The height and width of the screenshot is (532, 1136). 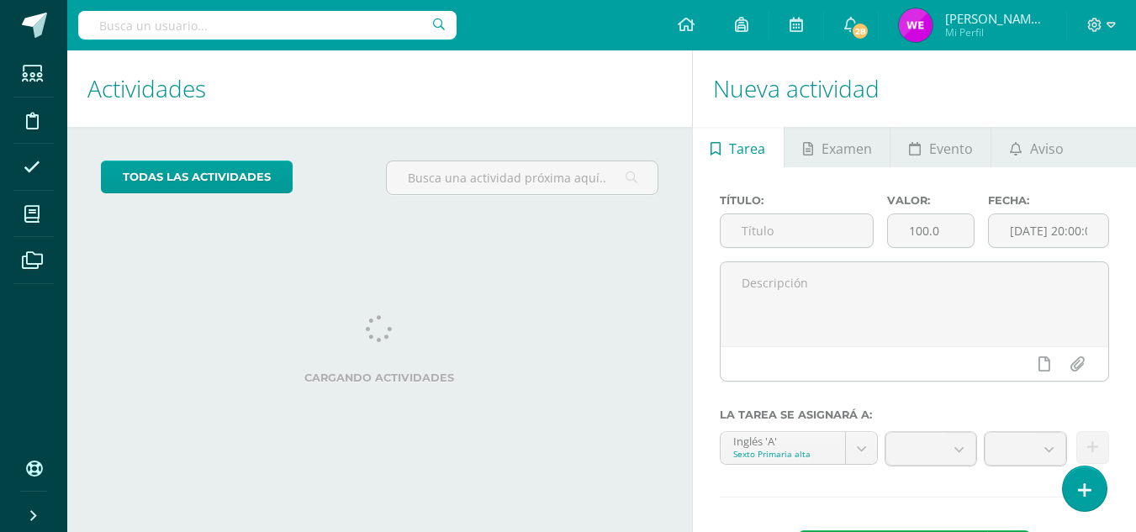 What do you see at coordinates (940, 147) in the screenshot?
I see `a: Evento` at bounding box center [940, 147].